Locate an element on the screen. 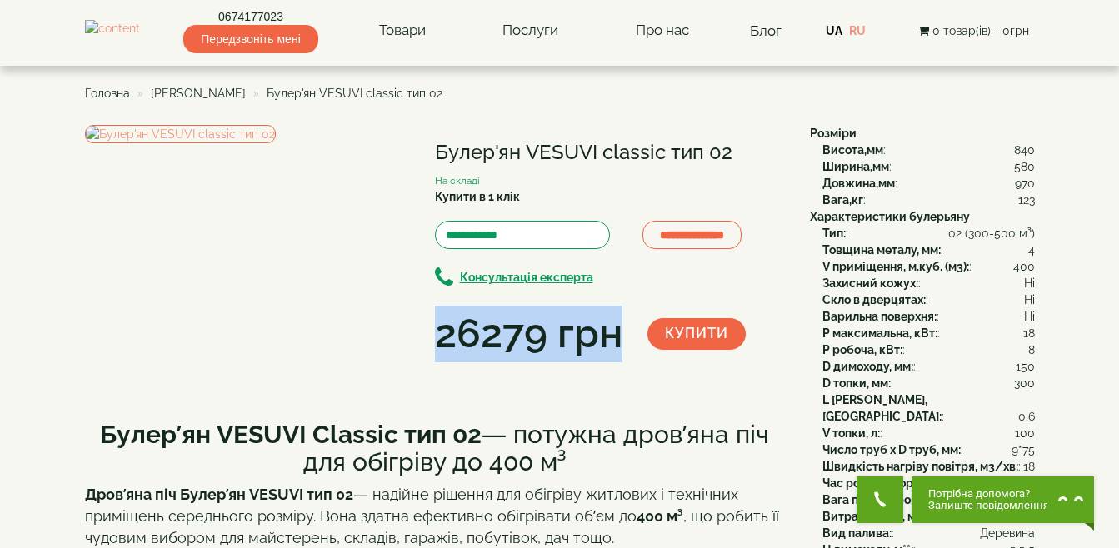 The image size is (1119, 548). b: Скло в дверцятах: is located at coordinates (874, 300).